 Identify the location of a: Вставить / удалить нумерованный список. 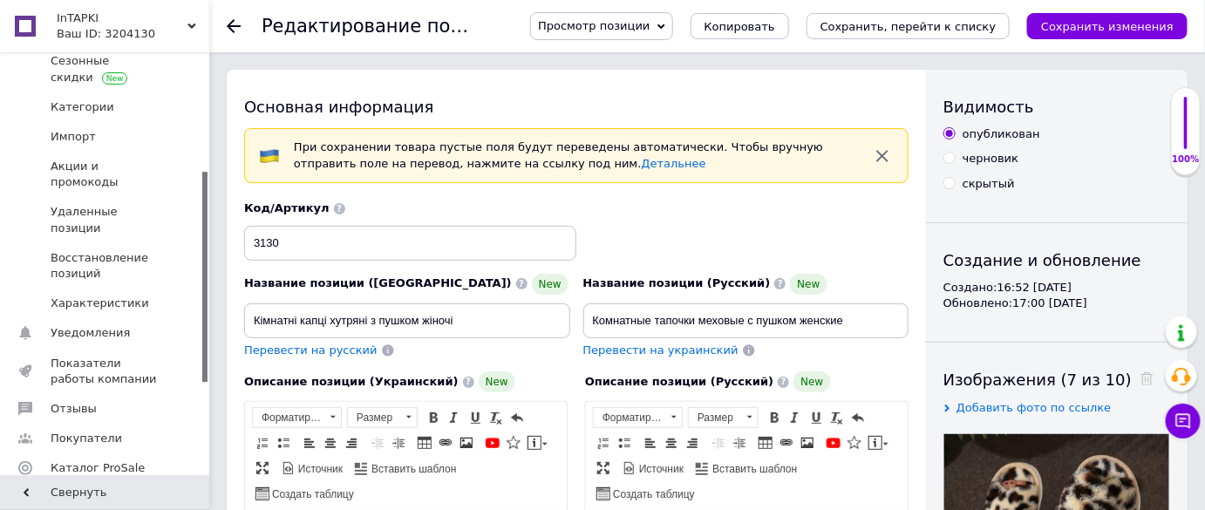
(263, 443).